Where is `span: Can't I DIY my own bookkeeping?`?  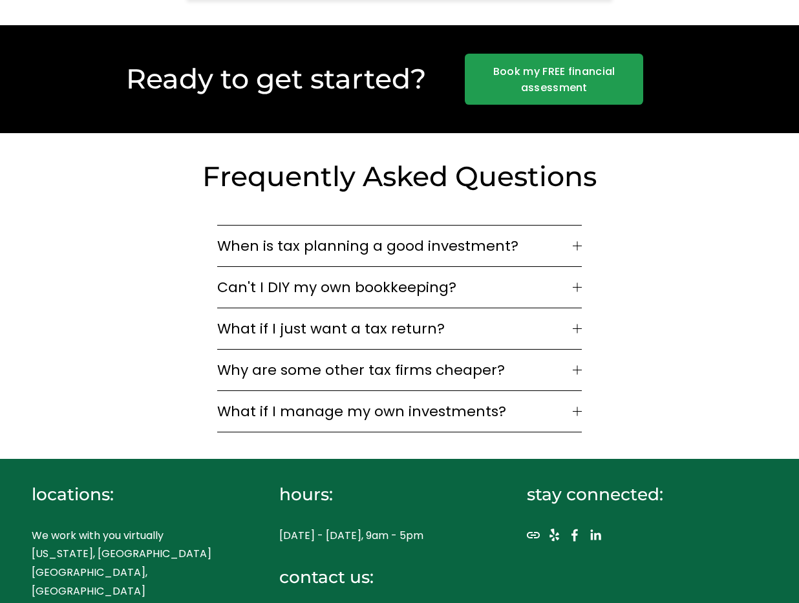
span: Can't I DIY my own bookkeeping? is located at coordinates (395, 287).